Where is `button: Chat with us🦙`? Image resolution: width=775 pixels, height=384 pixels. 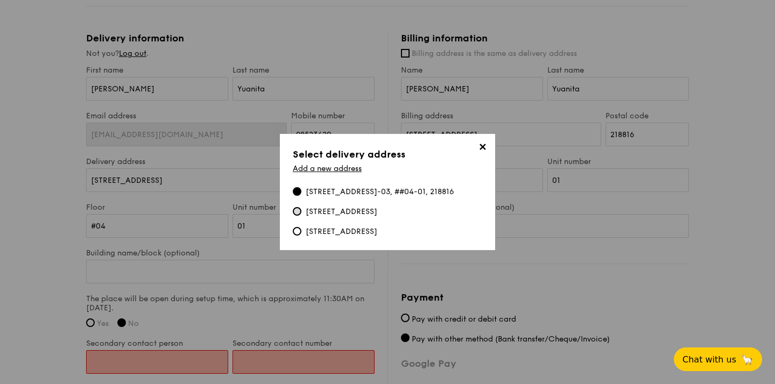
button: Chat with us🦙 is located at coordinates (718, 360).